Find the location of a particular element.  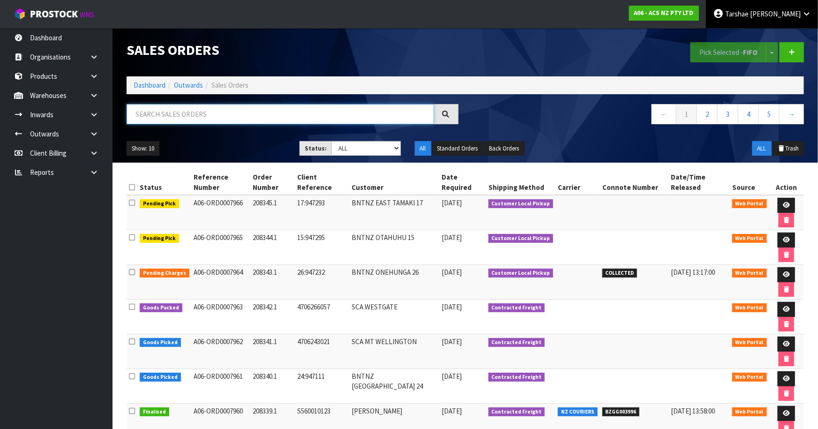

td: A06-ORD0007965 is located at coordinates (221, 247).